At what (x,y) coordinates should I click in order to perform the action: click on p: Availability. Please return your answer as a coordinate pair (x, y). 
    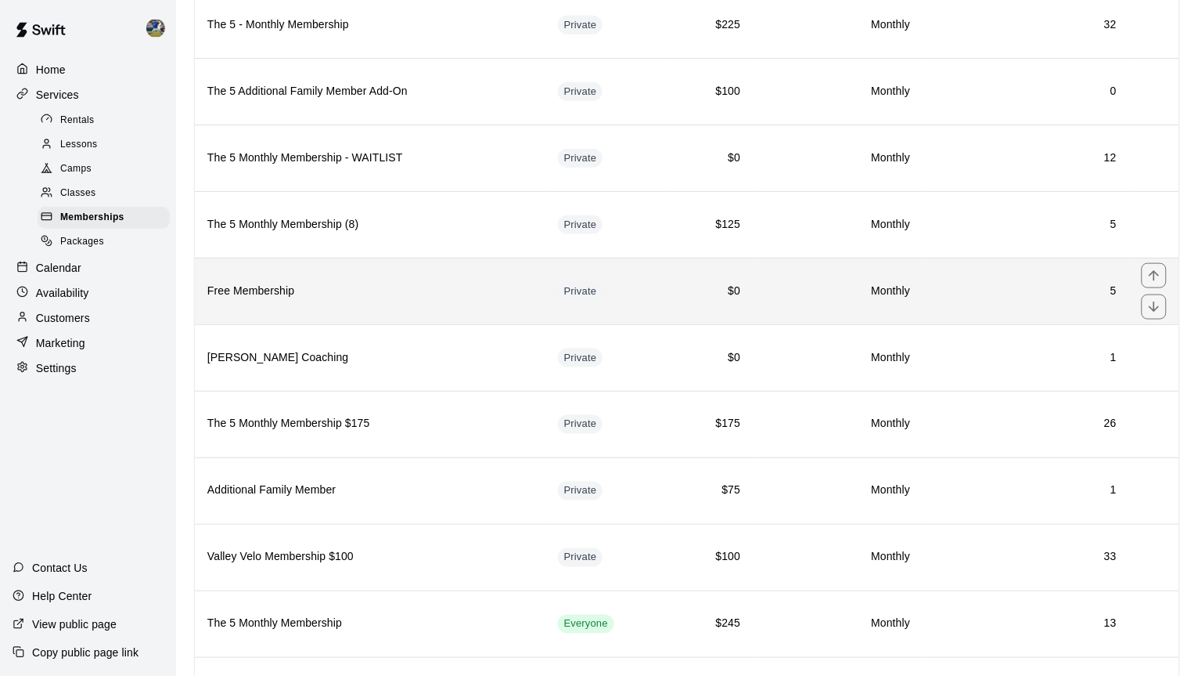
    Looking at the image, I should click on (63, 293).